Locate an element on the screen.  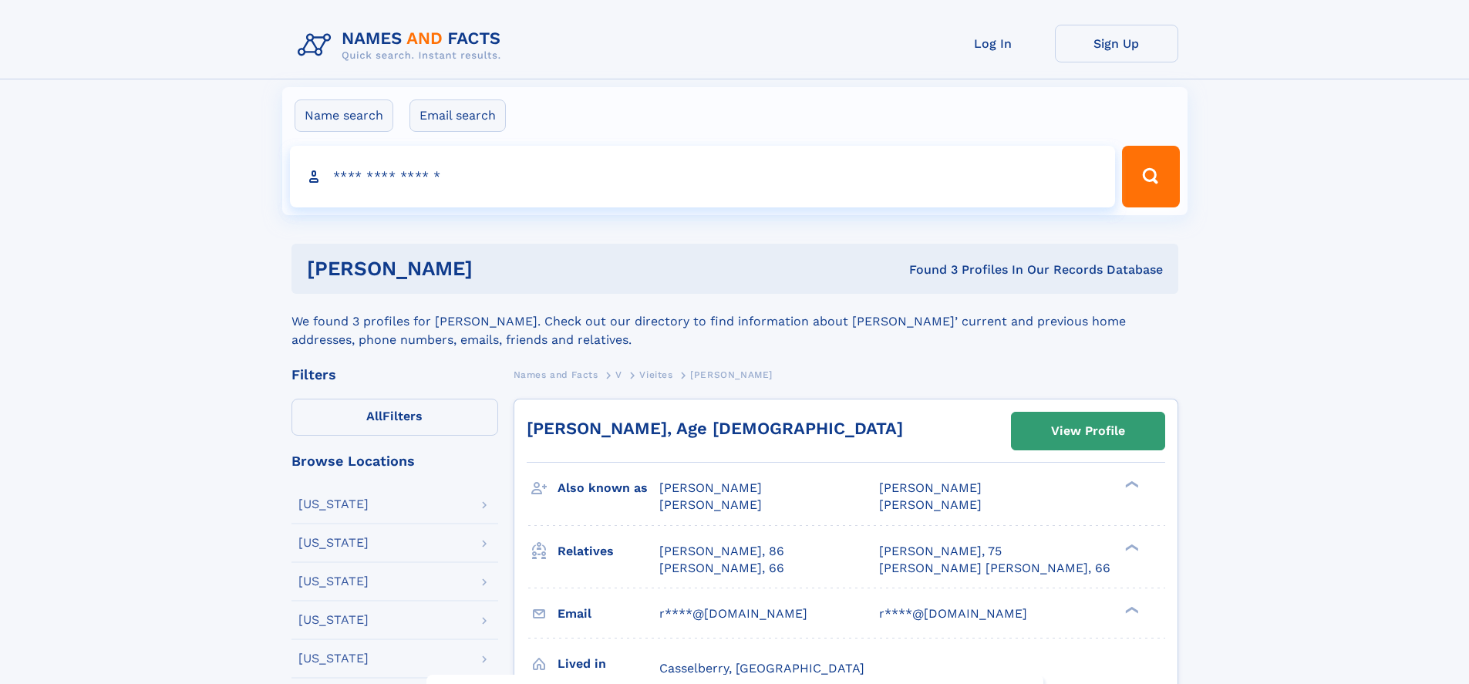
span: Vieites is located at coordinates (655, 375).